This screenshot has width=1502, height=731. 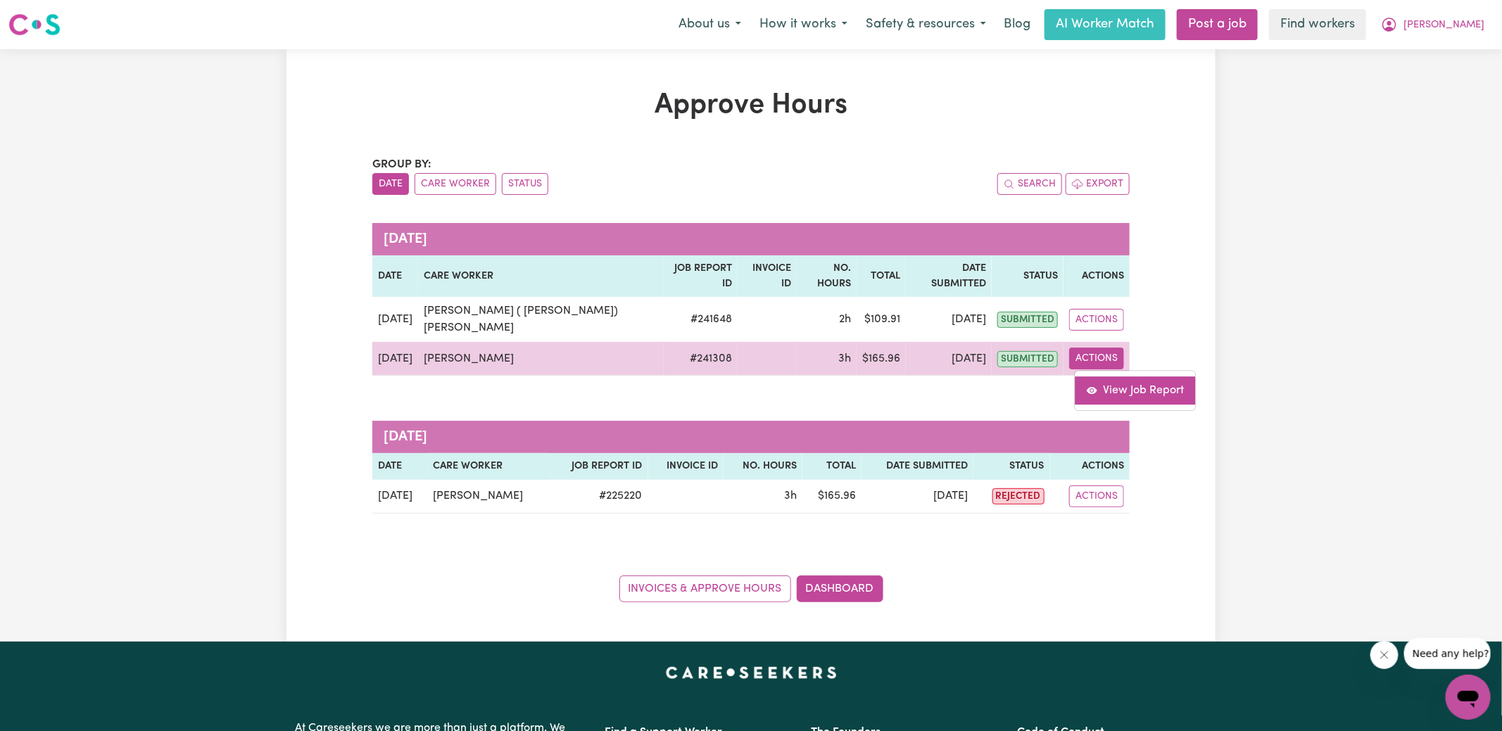 What do you see at coordinates (844, 319) in the screenshot?
I see `span: 2 hours` at bounding box center [844, 319].